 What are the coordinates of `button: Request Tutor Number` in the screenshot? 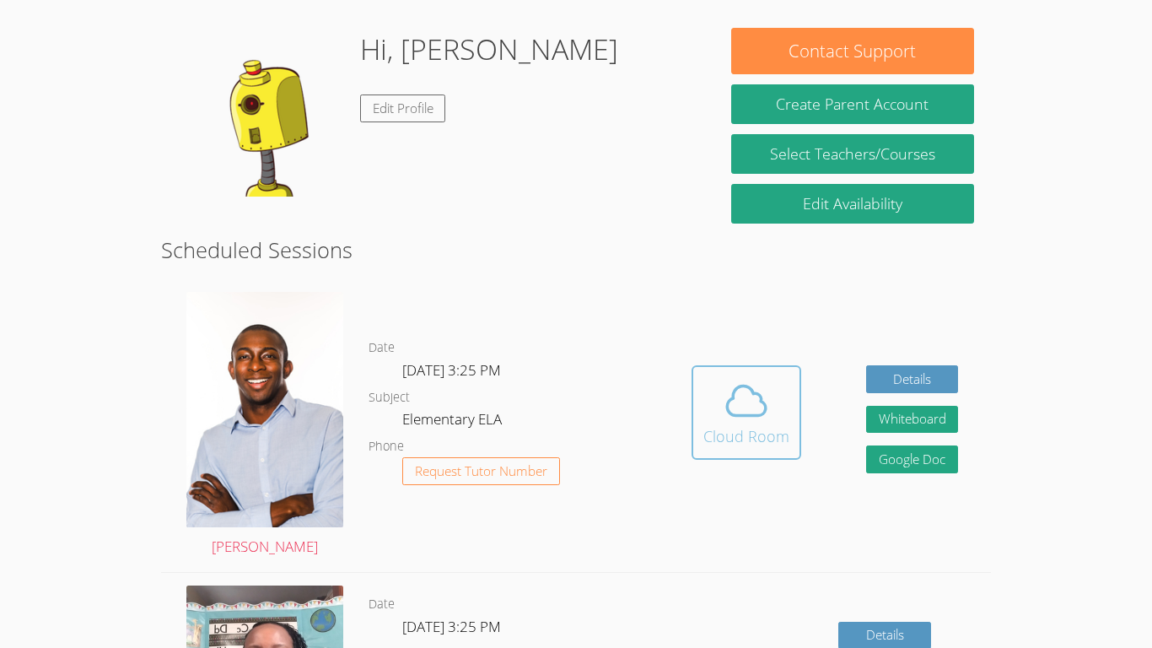 It's located at (481, 470).